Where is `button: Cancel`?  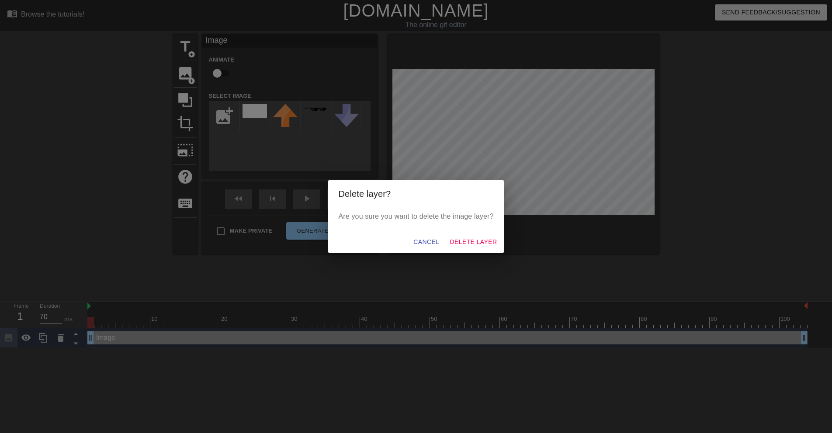 button: Cancel is located at coordinates (426, 242).